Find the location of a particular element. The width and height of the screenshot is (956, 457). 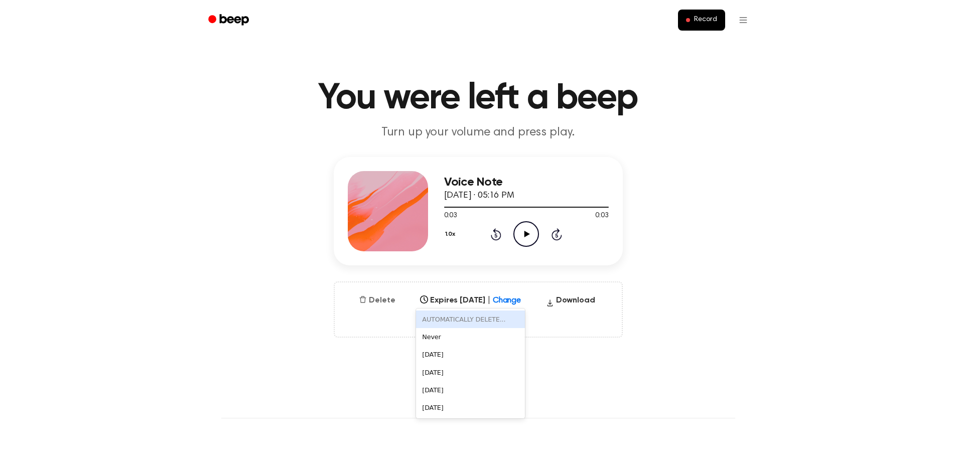

p: Turn up your volume and press play. is located at coordinates (478, 132).